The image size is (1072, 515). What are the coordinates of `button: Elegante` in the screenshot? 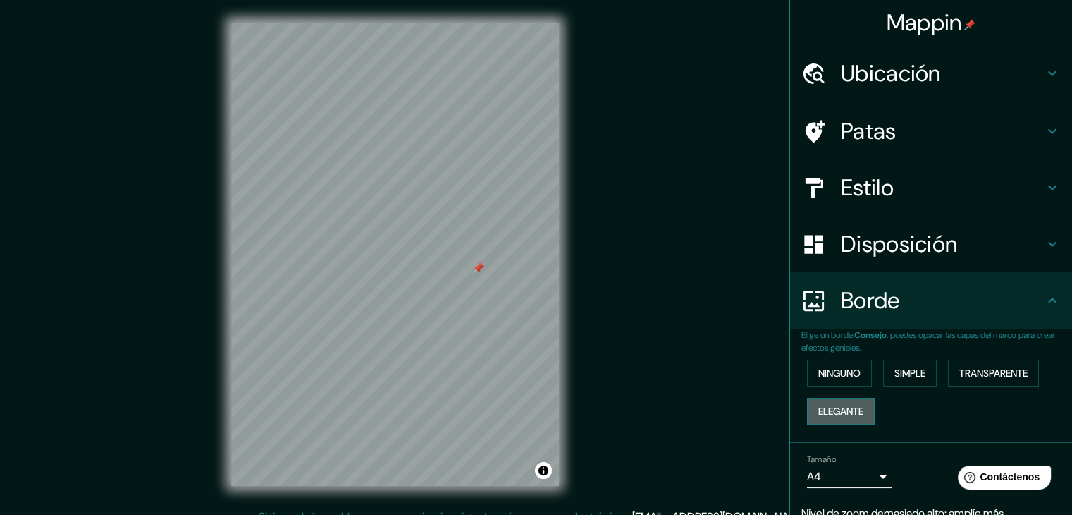 It's located at (841, 411).